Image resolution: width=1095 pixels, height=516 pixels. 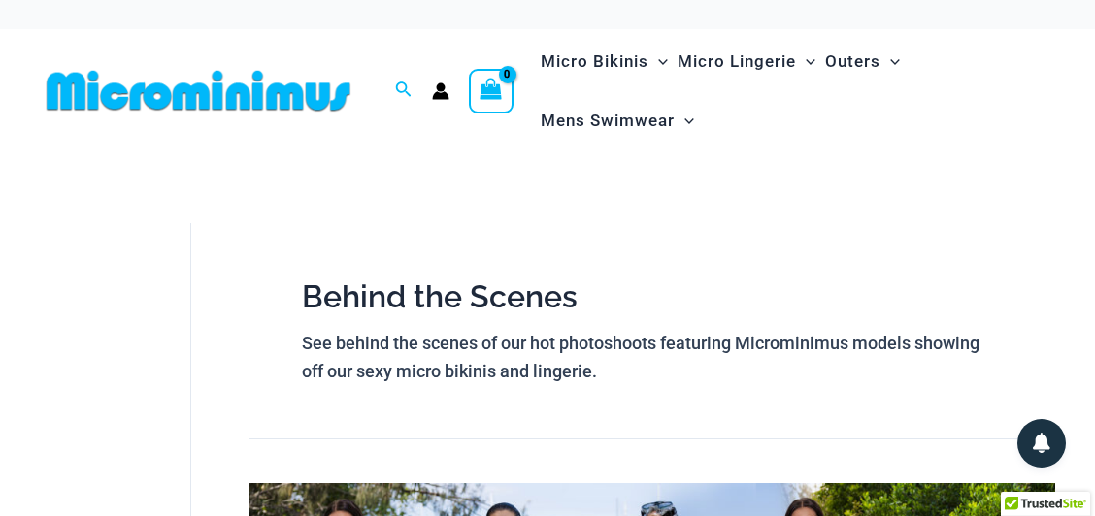 What do you see at coordinates (604, 61) in the screenshot?
I see `a: Micro BikinisMenu ToggleMenu Toggle` at bounding box center [604, 61].